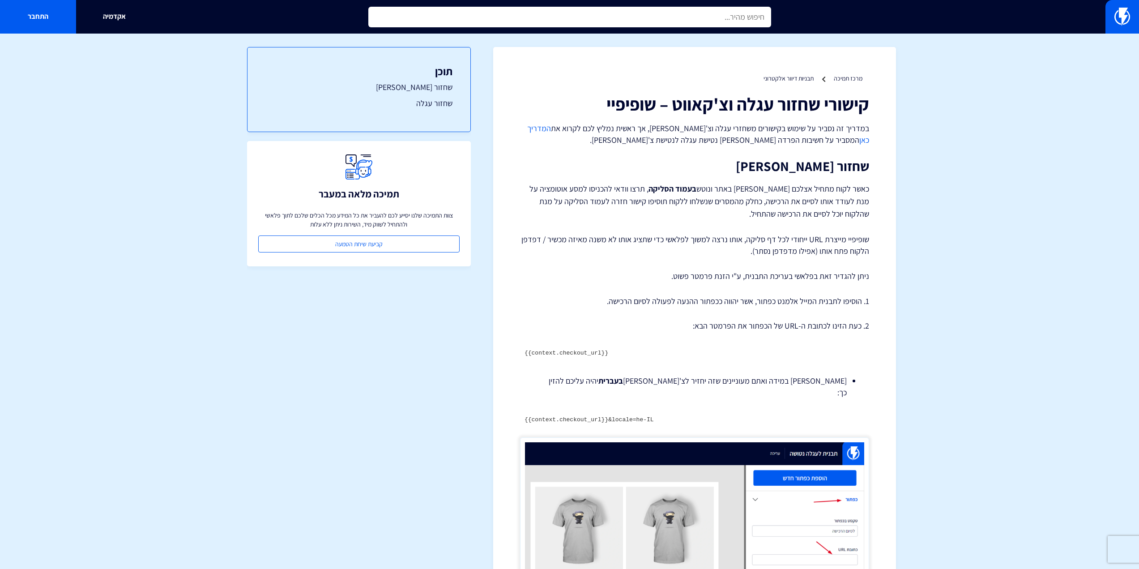 This screenshot has width=1139, height=569. Describe the element at coordinates (672, 188) in the screenshot. I see `strong: בעמוד הסליקה` at that location.